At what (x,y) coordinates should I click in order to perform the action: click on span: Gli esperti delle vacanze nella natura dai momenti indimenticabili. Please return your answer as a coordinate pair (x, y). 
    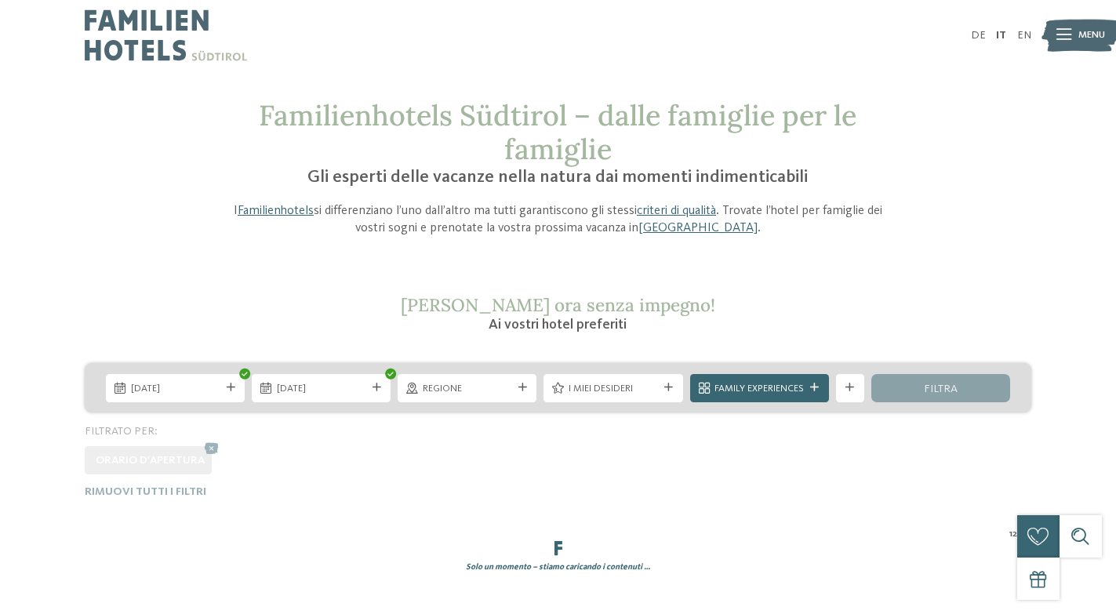
    Looking at the image, I should click on (558, 177).